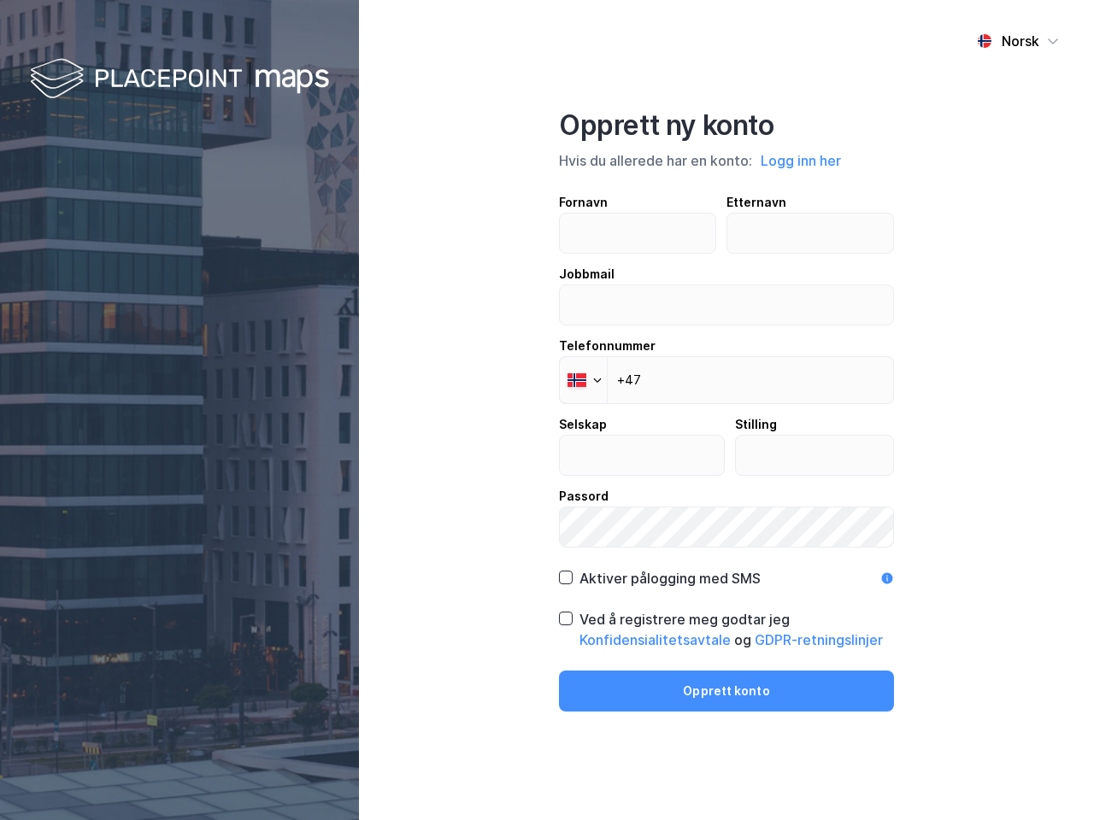 Image resolution: width=1094 pixels, height=820 pixels. I want to click on input: Telefonnummer, so click(726, 380).